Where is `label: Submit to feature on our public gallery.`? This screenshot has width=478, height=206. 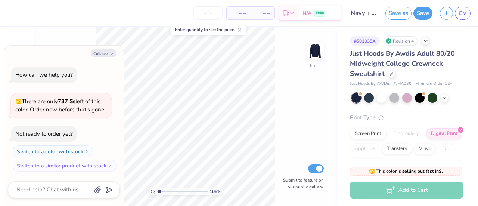 label: Submit to feature on our public gallery. is located at coordinates (301, 183).